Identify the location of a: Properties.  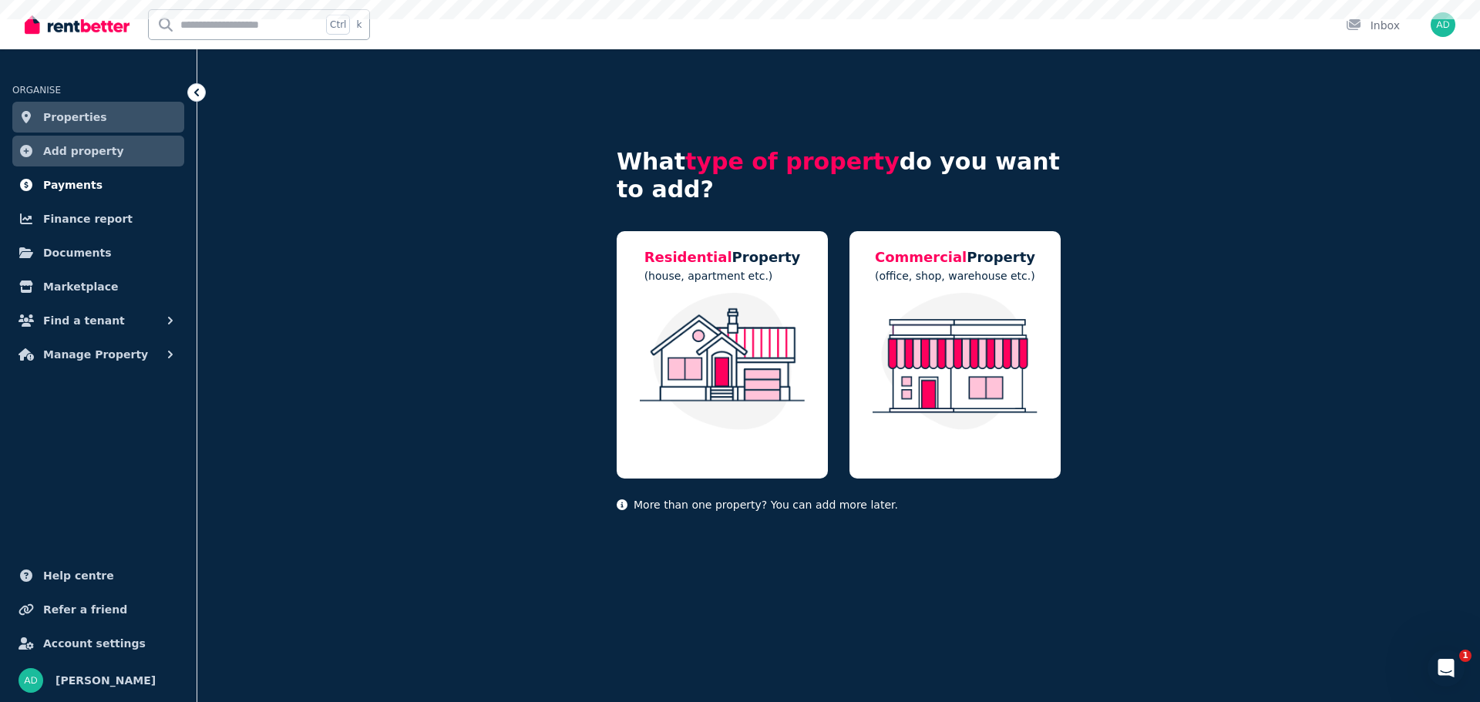
(98, 117).